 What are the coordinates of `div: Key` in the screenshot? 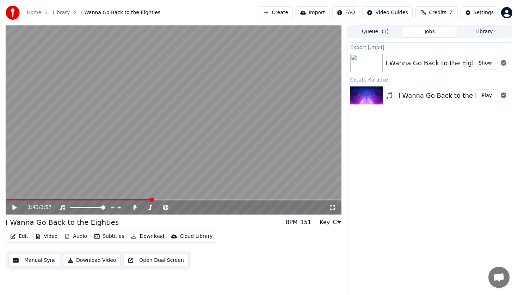 It's located at (325, 222).